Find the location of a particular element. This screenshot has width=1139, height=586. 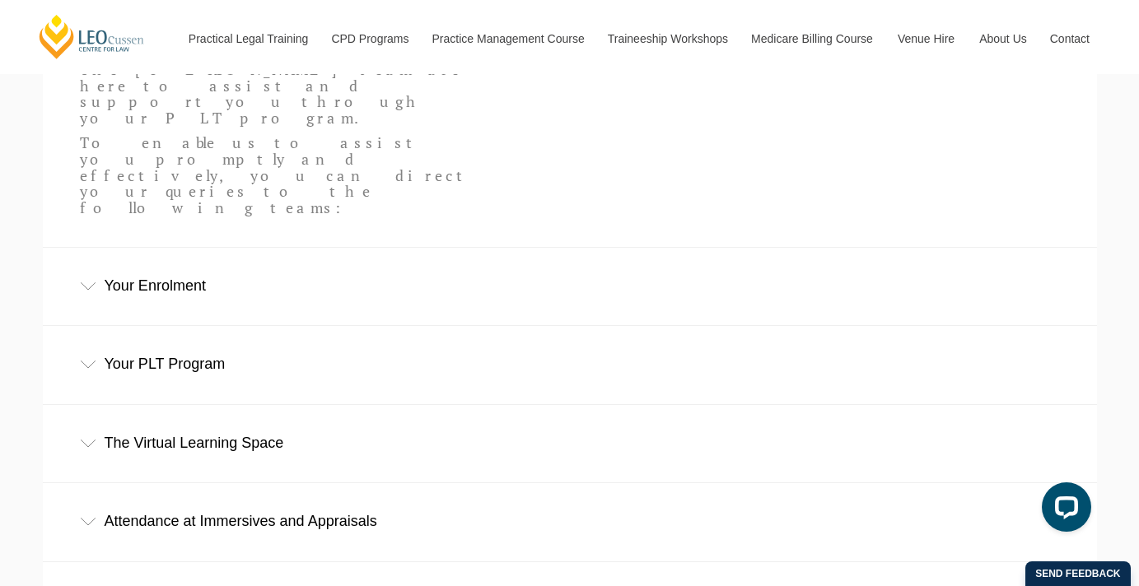

a: Practical Legal Training is located at coordinates (248, 39).